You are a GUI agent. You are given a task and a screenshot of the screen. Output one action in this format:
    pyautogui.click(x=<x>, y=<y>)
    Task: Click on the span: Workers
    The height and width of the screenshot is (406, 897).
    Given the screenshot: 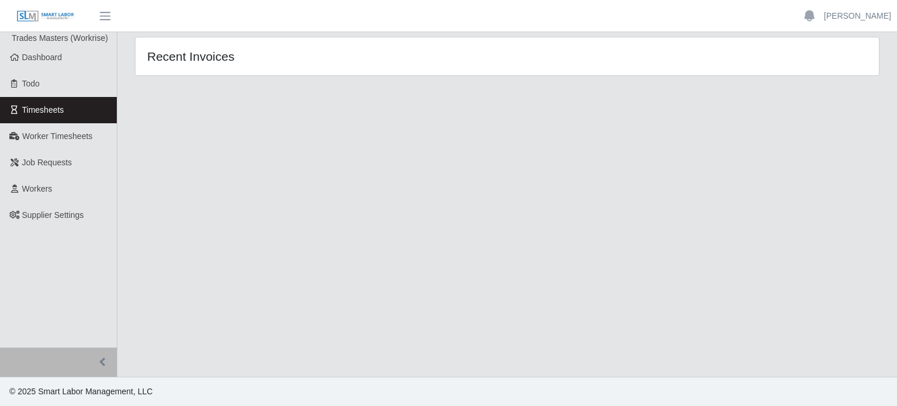 What is the action you would take?
    pyautogui.click(x=37, y=189)
    